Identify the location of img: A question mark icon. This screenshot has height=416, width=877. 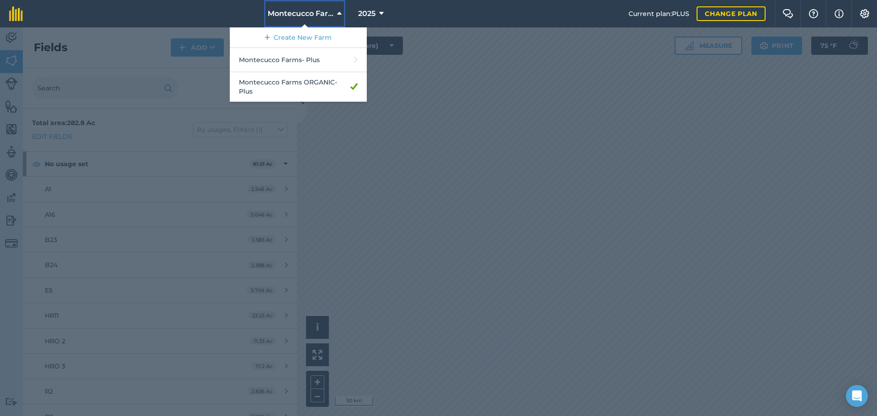
(814, 14).